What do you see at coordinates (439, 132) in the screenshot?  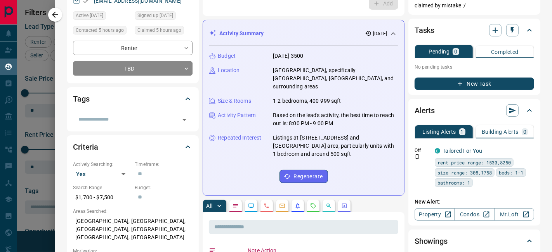 I see `p: Listing Alerts` at bounding box center [439, 132].